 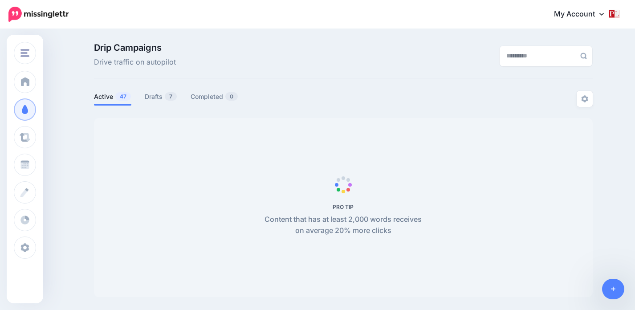 What do you see at coordinates (38, 14) in the screenshot?
I see `img: Missinglettr` at bounding box center [38, 14].